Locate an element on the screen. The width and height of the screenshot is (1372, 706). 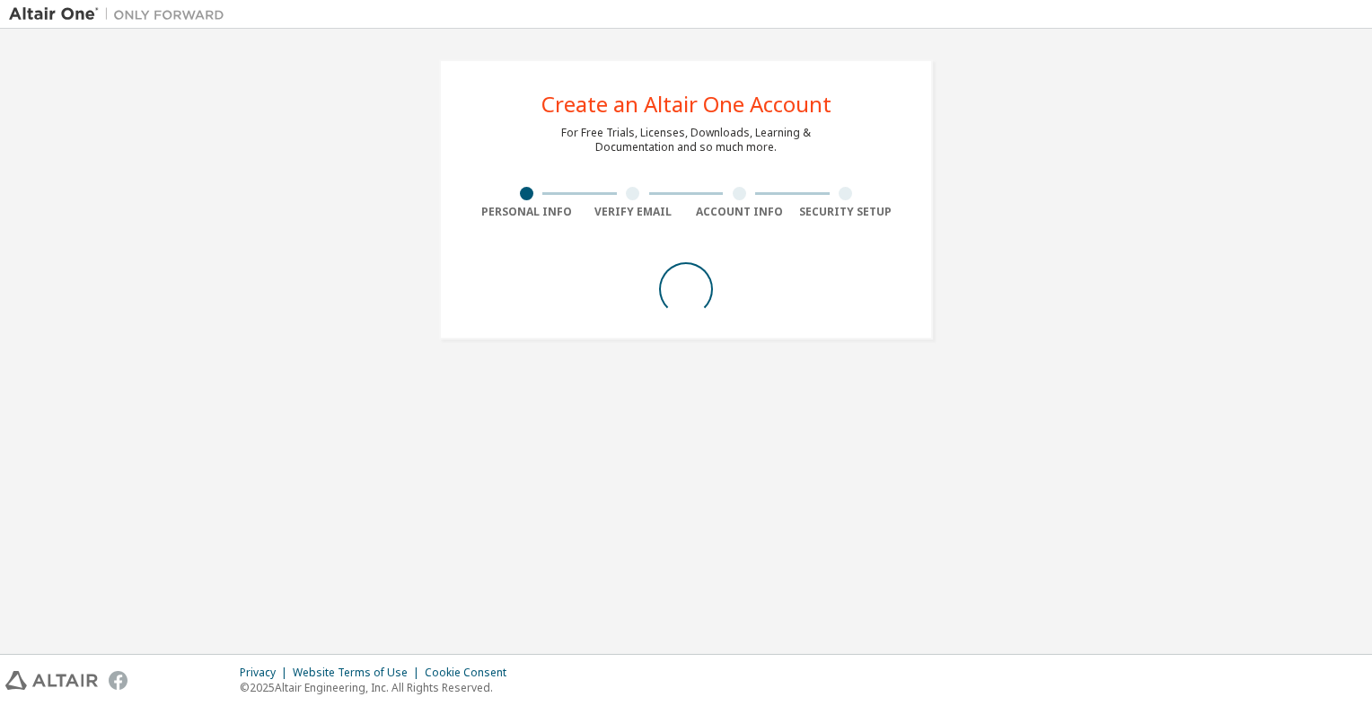
div: Privacy is located at coordinates (266, 672).